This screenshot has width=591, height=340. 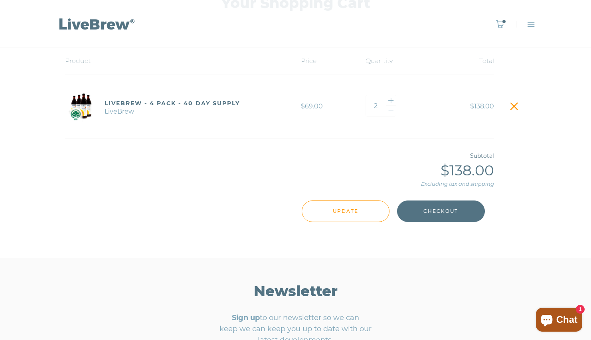 I want to click on th: Total, so click(x=462, y=61).